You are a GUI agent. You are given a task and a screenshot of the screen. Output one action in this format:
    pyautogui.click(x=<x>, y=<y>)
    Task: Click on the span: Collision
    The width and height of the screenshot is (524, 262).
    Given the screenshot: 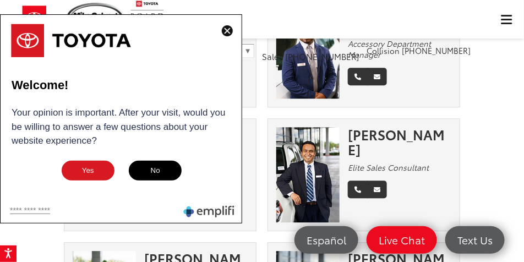 What is the action you would take?
    pyautogui.click(x=383, y=51)
    